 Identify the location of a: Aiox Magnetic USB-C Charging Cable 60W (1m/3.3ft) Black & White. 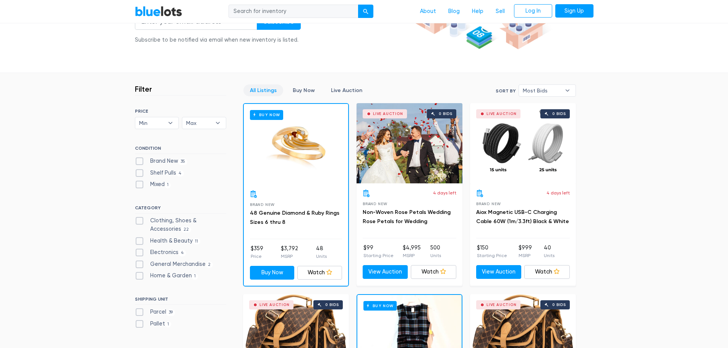
(522, 217).